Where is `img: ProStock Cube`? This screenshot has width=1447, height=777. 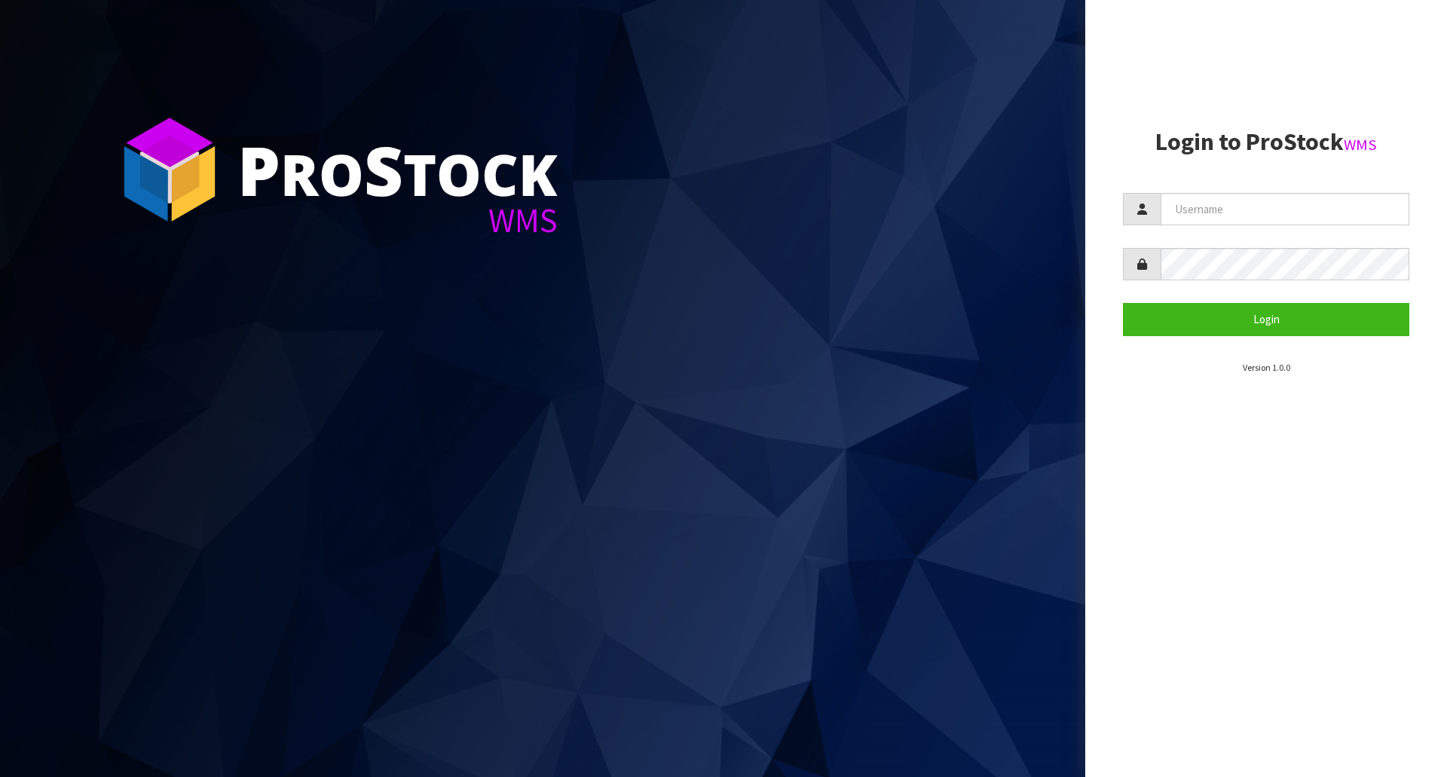 img: ProStock Cube is located at coordinates (170, 170).